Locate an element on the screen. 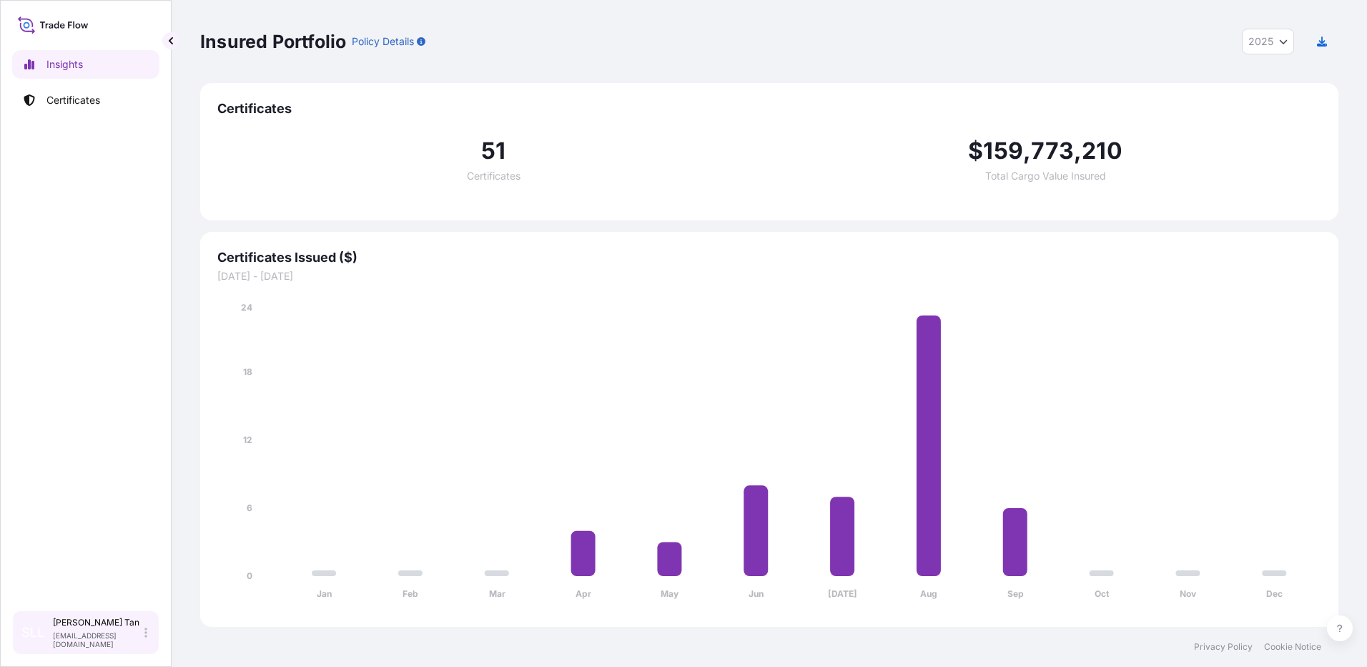  tspan: Mar is located at coordinates (497, 593).